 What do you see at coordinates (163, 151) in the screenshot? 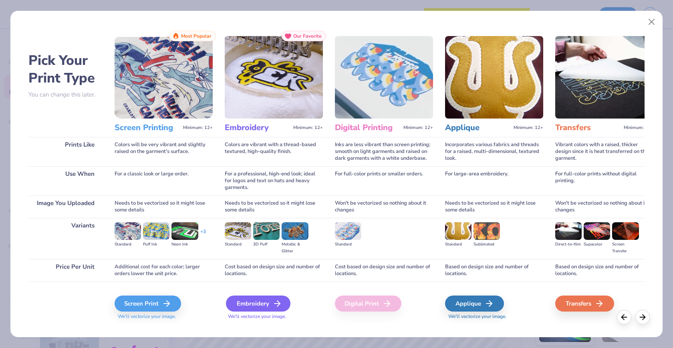
I see `div: Colors will be very vibrant and slightly raised on the garment's surface.` at bounding box center [163, 151].